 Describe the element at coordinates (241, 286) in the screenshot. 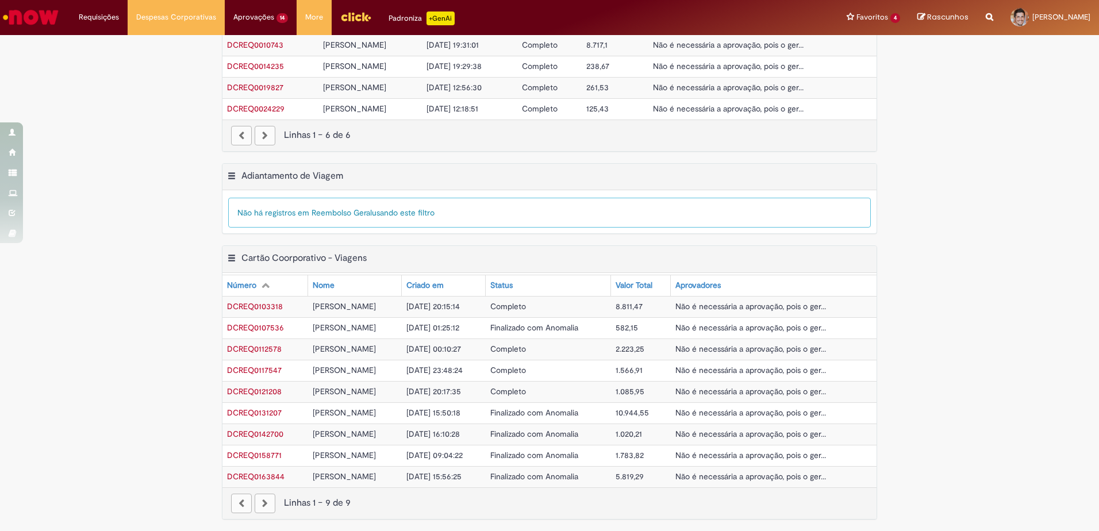

I see `div: Número` at that location.